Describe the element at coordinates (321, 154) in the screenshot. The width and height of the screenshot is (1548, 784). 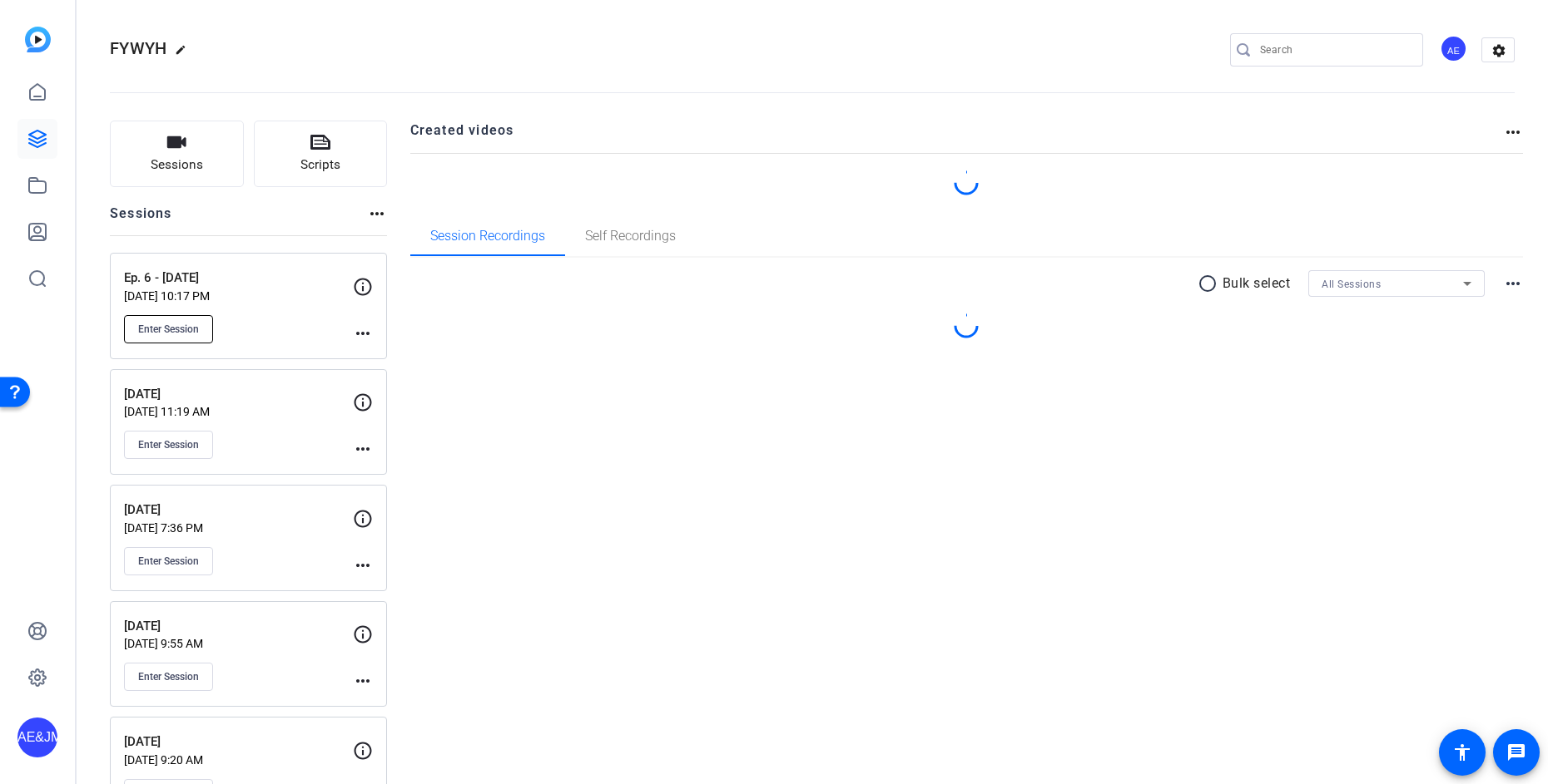
I see `button: Scripts` at that location.